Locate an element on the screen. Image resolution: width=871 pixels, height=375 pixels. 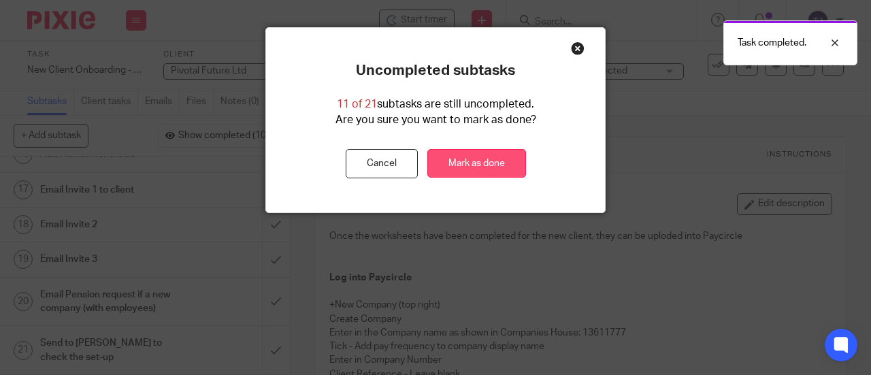
span: 11 of 21 is located at coordinates (357, 104).